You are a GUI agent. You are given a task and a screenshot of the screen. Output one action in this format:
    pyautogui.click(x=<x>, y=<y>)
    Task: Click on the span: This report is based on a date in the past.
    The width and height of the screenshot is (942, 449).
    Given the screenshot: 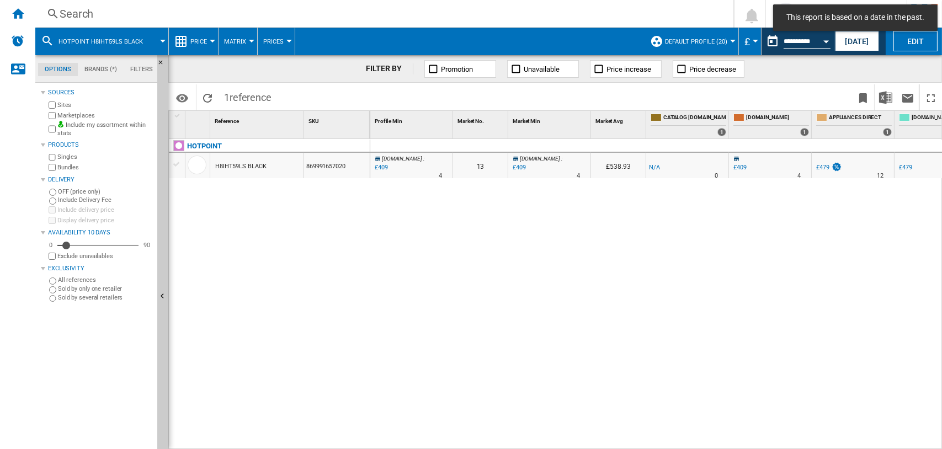 What is the action you would take?
    pyautogui.click(x=855, y=18)
    